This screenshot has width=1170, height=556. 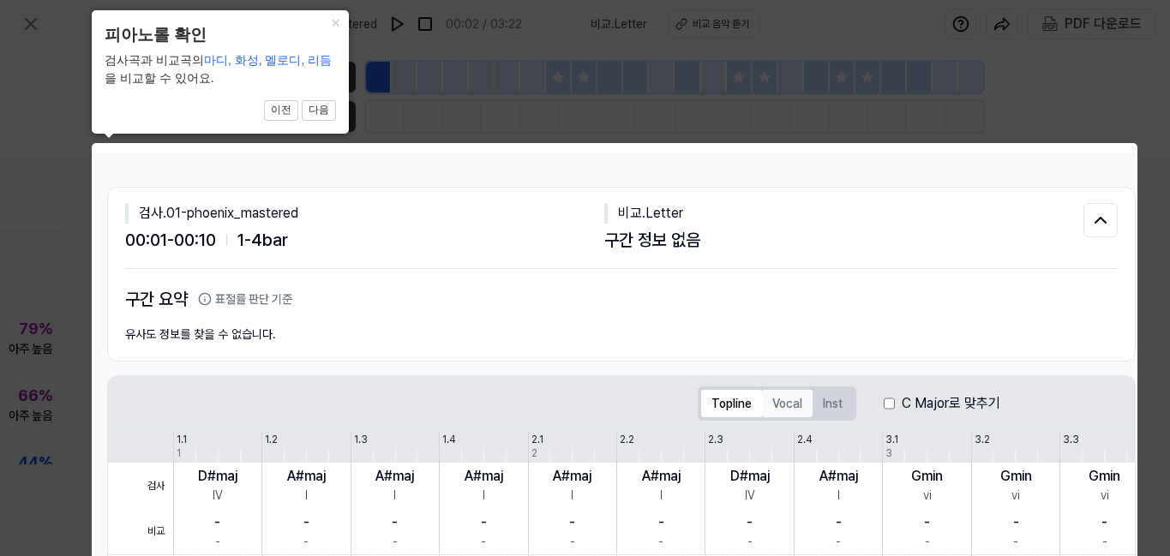 I want to click on span: 마디, 화성, 멜로디, 리듬, so click(x=267, y=60).